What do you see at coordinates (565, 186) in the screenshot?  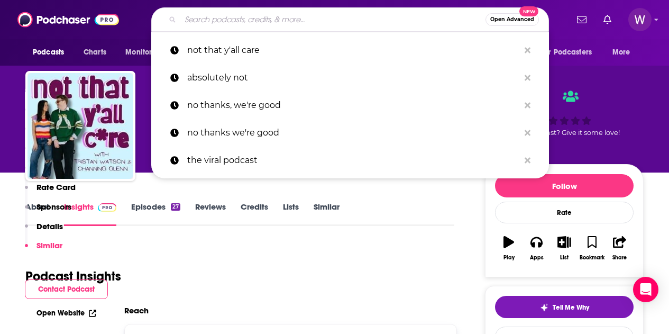 I see `button: Follow` at bounding box center [565, 186].